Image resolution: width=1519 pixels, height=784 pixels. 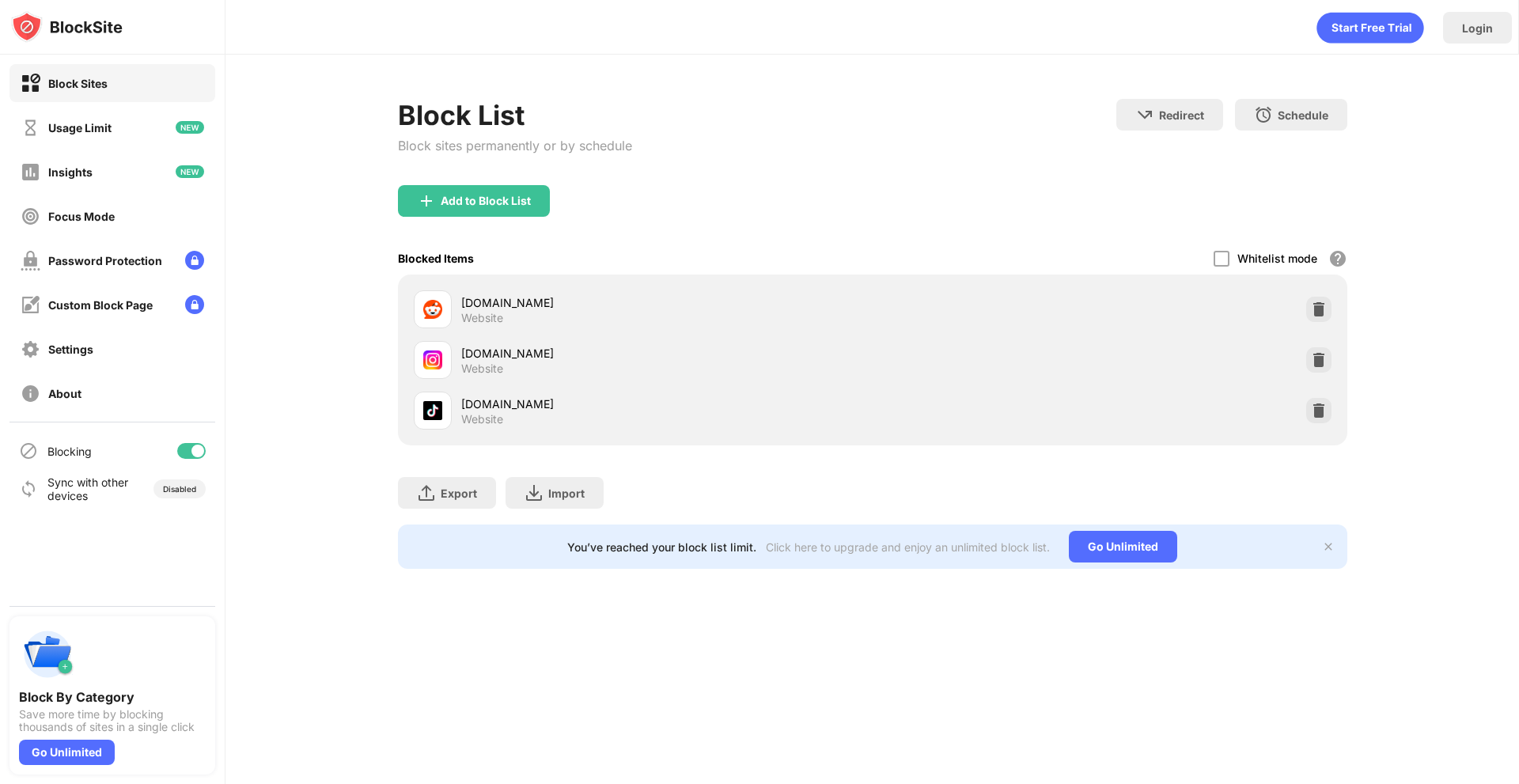 What do you see at coordinates (66, 27) in the screenshot?
I see `img: logo-blocksite.svg` at bounding box center [66, 27].